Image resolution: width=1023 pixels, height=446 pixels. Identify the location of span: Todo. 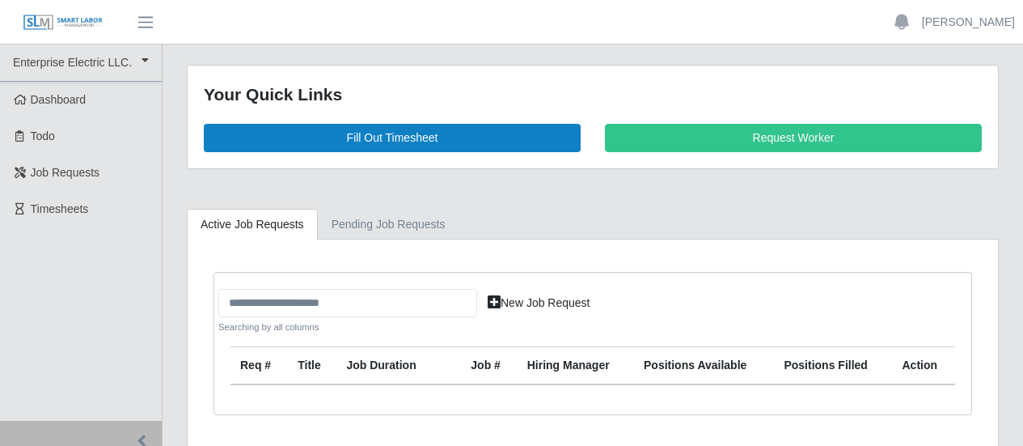
(43, 136).